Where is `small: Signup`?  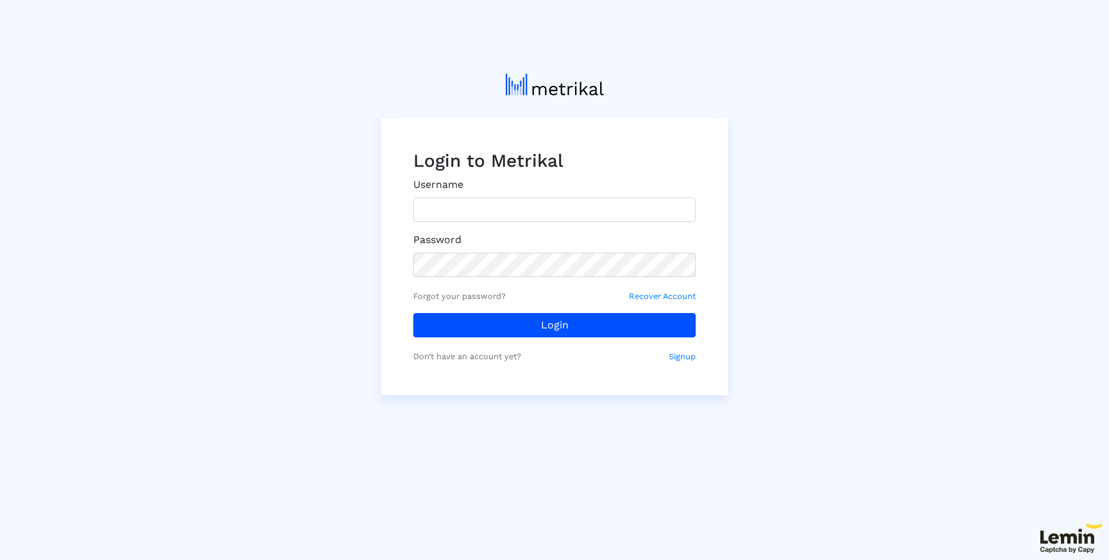 small: Signup is located at coordinates (682, 356).